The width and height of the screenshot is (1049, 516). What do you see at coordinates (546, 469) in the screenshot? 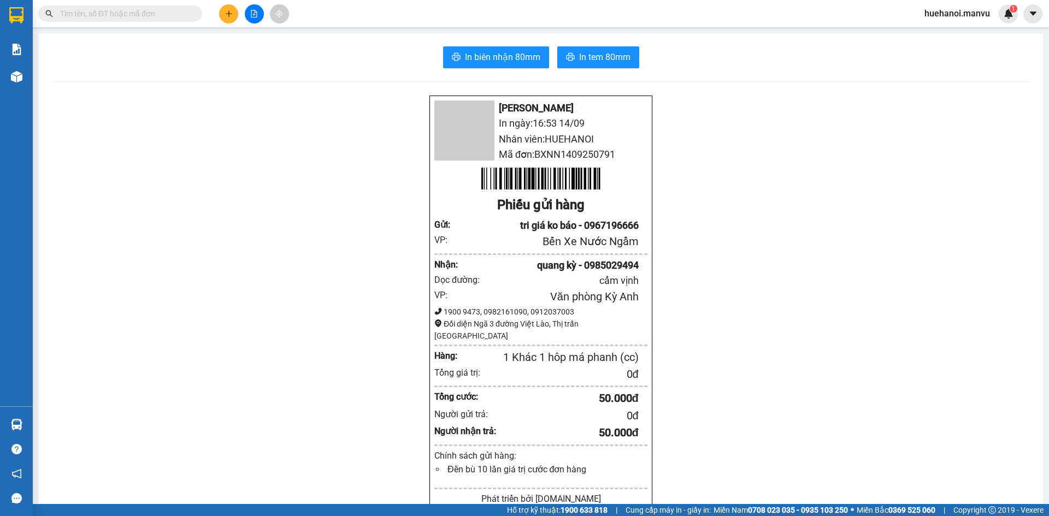
I see `li: Đền bù 10 lần giá trị cước đơn hàng` at bounding box center [546, 469].